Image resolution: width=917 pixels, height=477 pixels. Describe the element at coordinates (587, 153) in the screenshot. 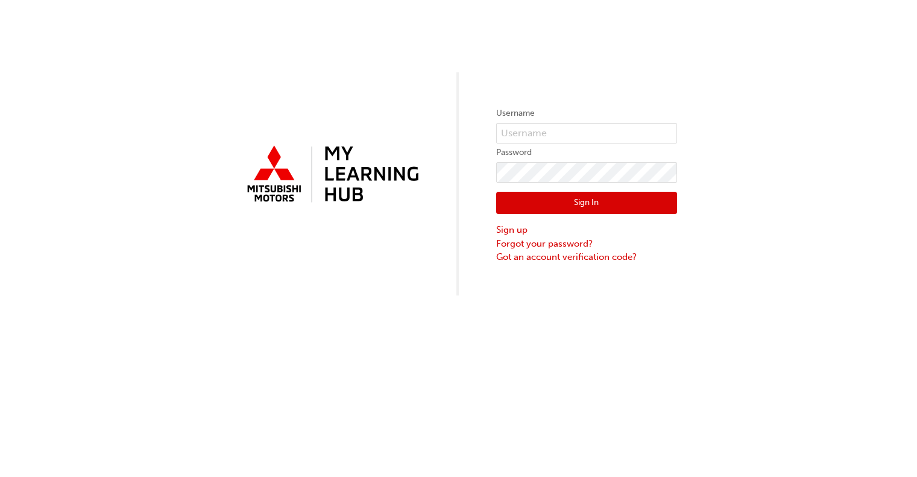

I see `label: Password` at that location.